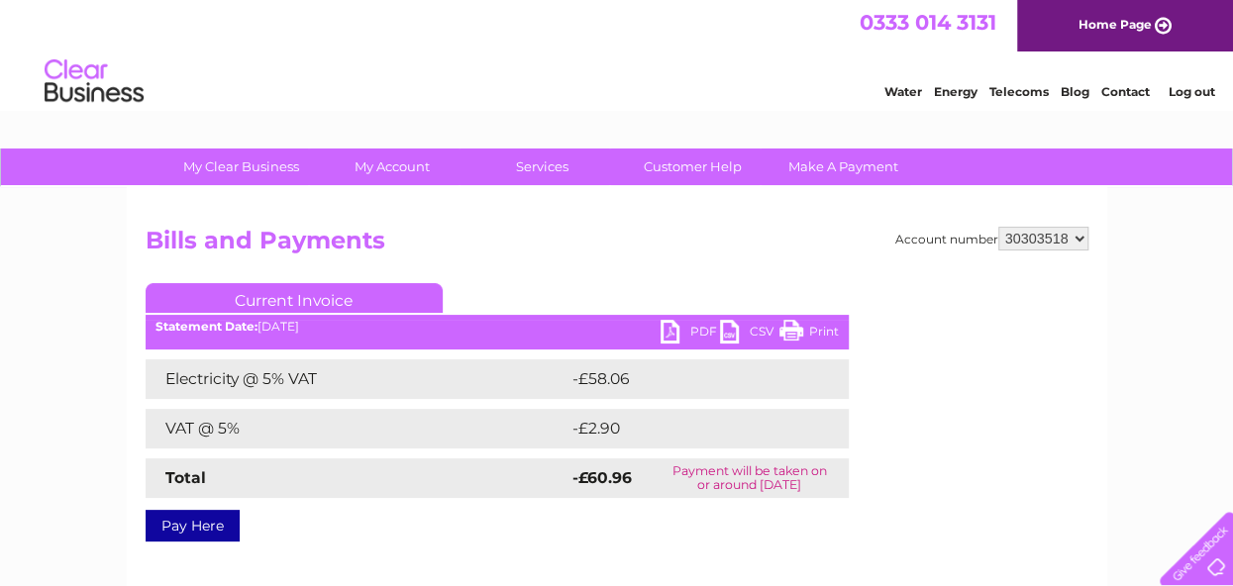  I want to click on a: My Clear Business, so click(241, 166).